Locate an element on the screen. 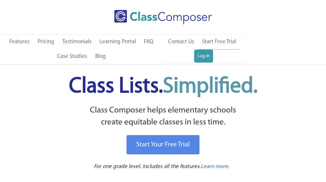 This screenshot has width=326, height=182. a: Testimonials is located at coordinates (77, 42).